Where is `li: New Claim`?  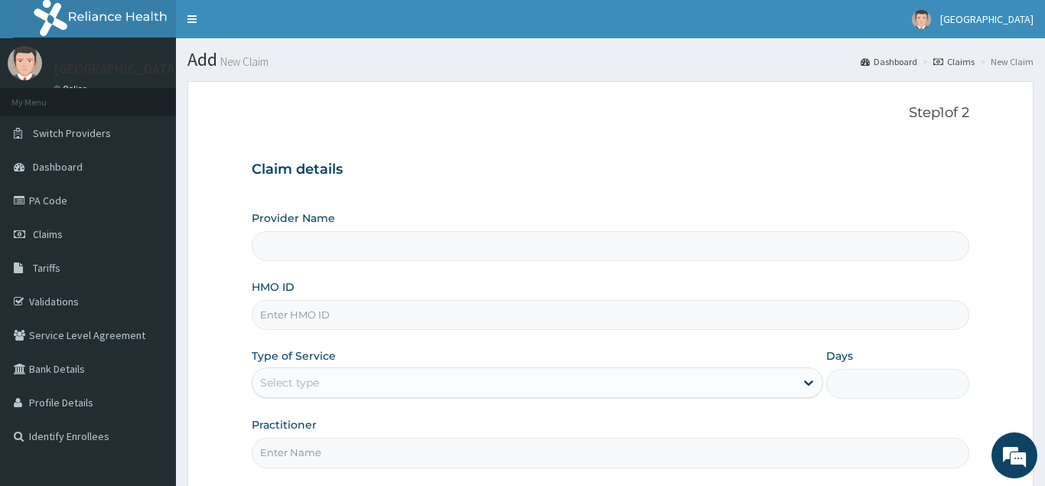
li: New Claim is located at coordinates (1005, 61).